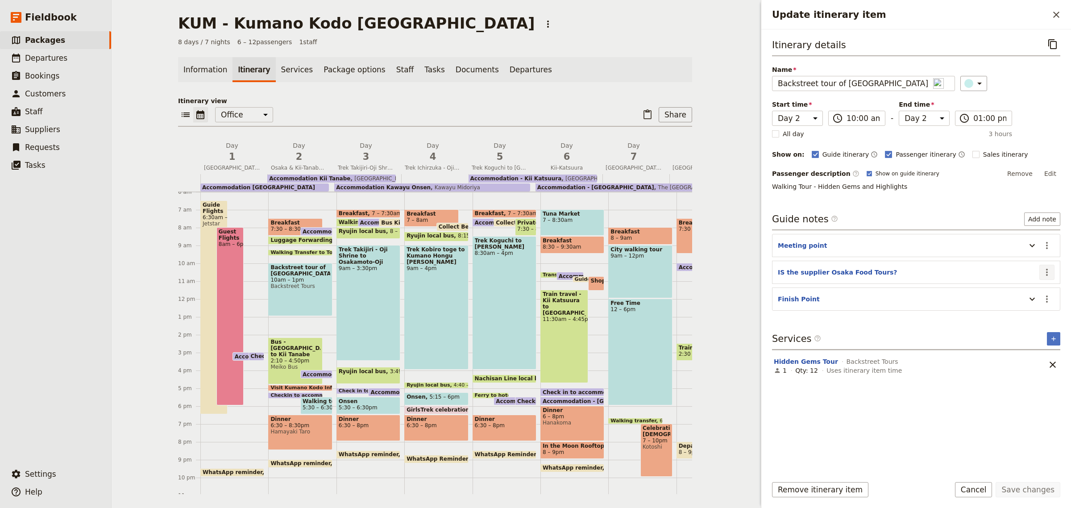 This screenshot has height=508, width=1071. Describe the element at coordinates (42, 147) in the screenshot. I see `span: Requests` at that location.